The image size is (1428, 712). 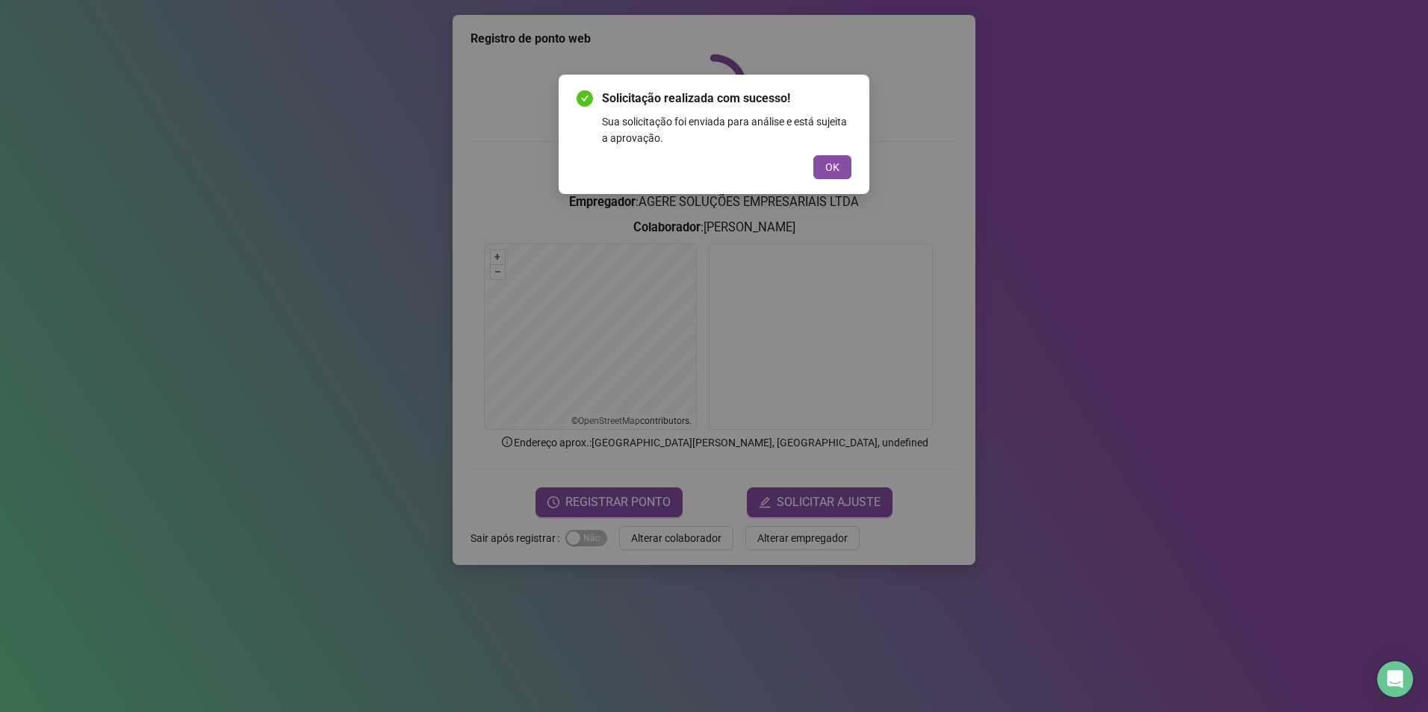 I want to click on span: OK, so click(x=832, y=167).